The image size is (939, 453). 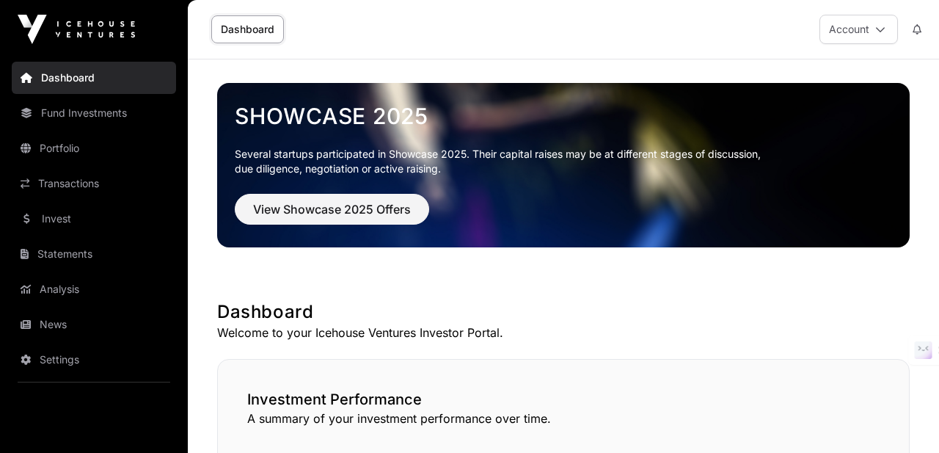 I want to click on button: Account, so click(x=859, y=29).